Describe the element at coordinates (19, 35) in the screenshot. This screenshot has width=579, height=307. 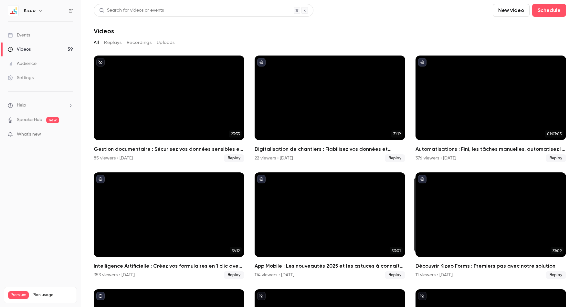
I see `div: Events` at that location.